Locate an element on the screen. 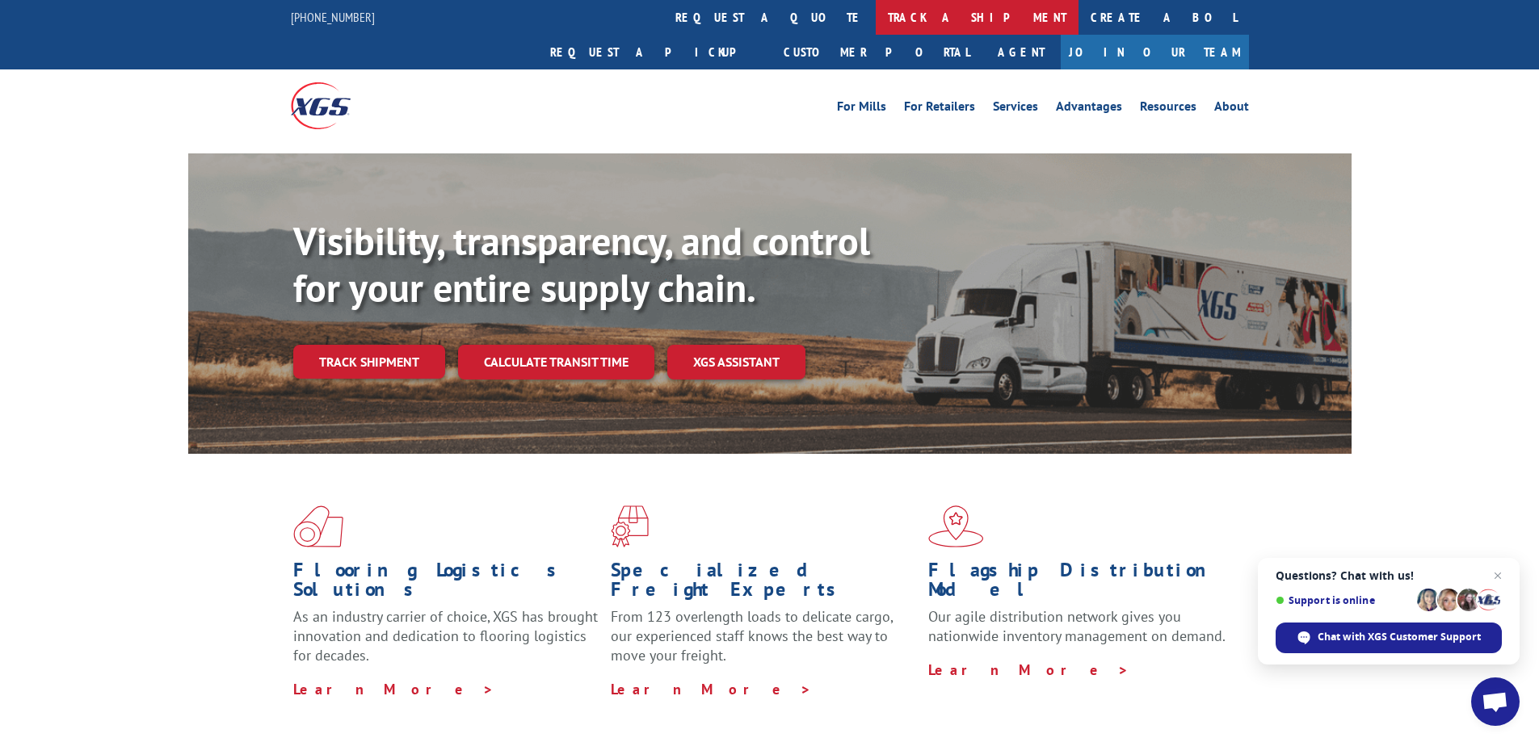 The height and width of the screenshot is (742, 1539). h1: Flooring Logistics Solutions is located at coordinates (446, 584).